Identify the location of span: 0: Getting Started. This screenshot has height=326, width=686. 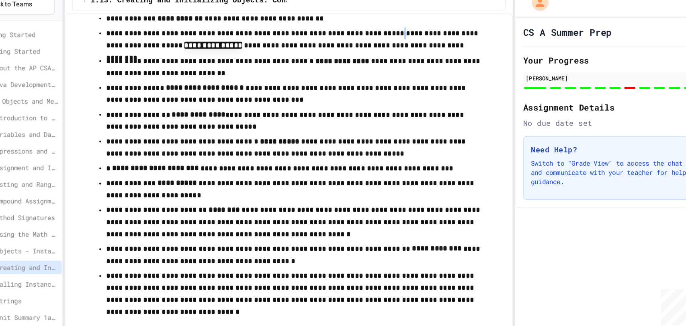
(59, 40).